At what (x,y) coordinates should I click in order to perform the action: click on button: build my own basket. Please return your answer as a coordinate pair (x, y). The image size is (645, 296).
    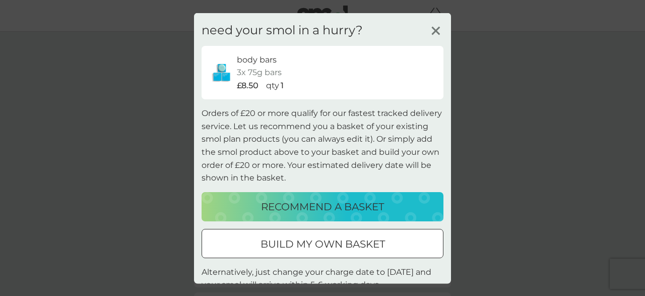
    Looking at the image, I should click on (322, 243).